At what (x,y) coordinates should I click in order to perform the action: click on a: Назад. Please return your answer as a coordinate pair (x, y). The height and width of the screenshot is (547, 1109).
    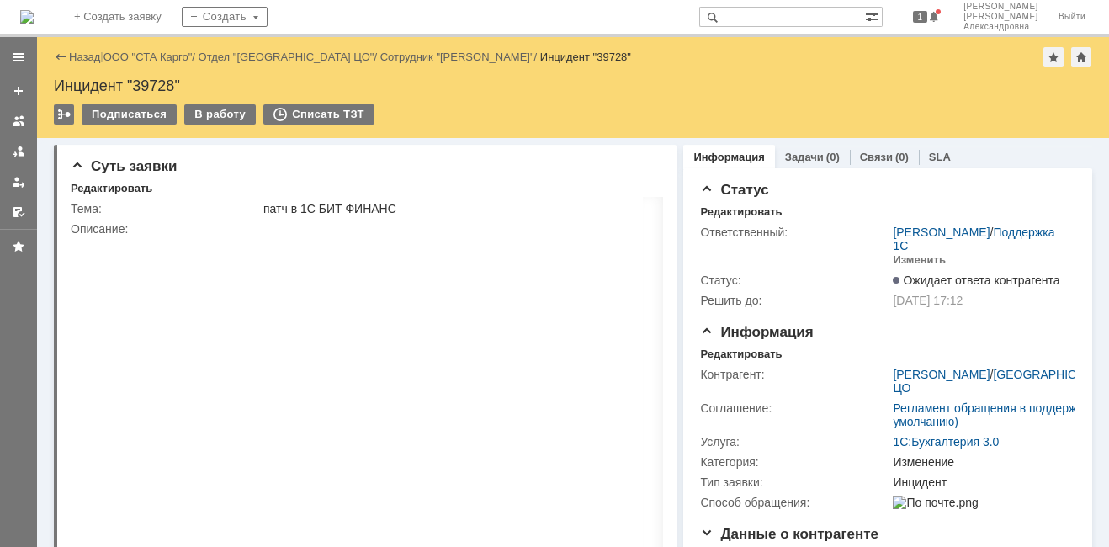
    Looking at the image, I should click on (84, 56).